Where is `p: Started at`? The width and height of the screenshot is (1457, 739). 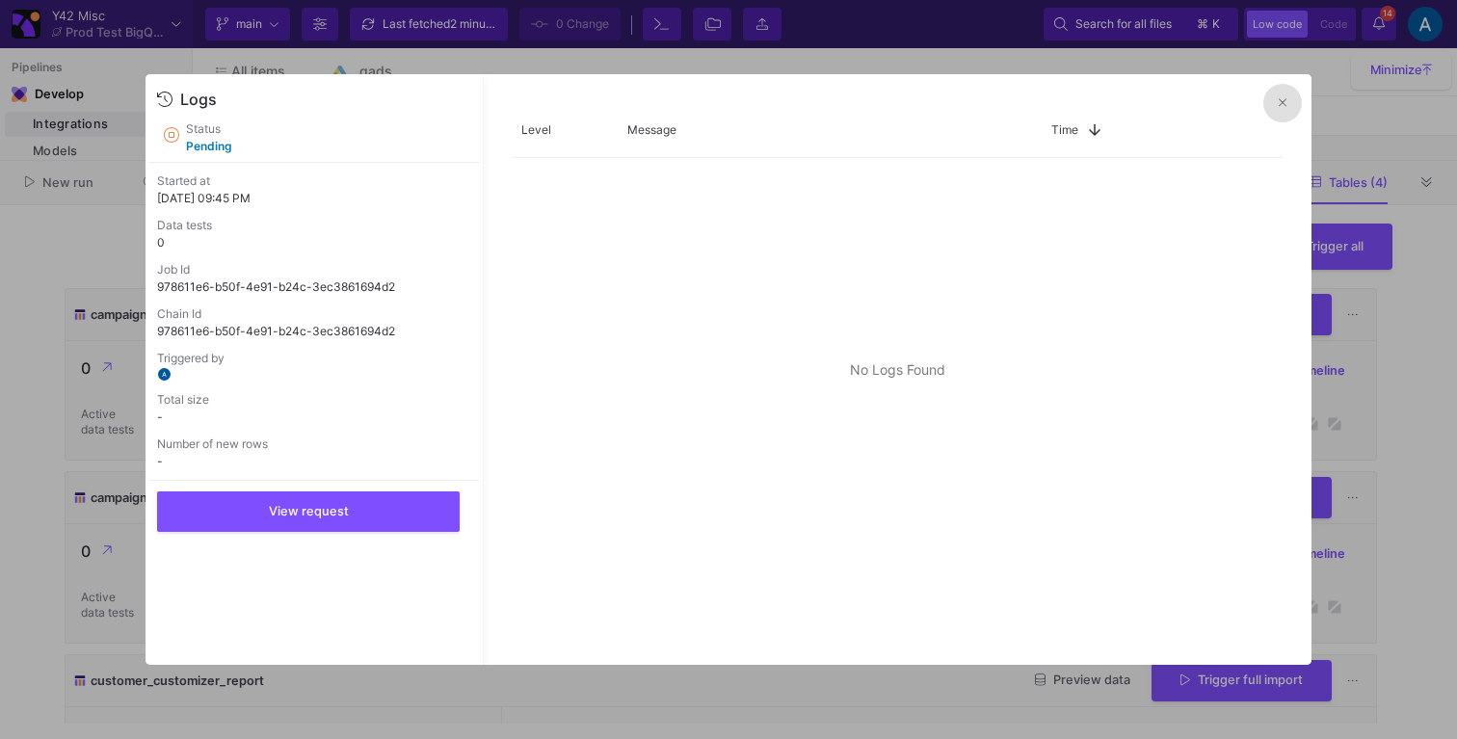 p: Started at is located at coordinates (314, 181).